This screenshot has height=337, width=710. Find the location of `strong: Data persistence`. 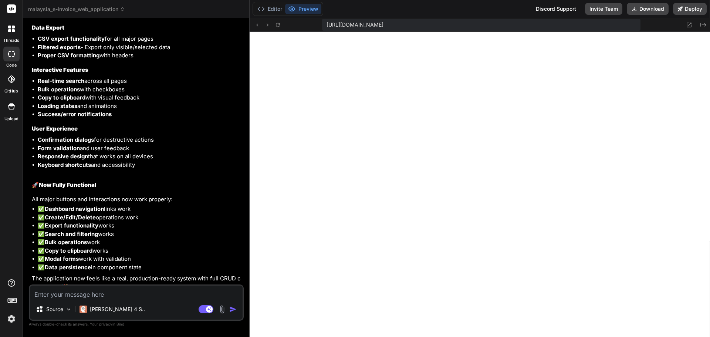

strong: Data persistence is located at coordinates (68, 267).